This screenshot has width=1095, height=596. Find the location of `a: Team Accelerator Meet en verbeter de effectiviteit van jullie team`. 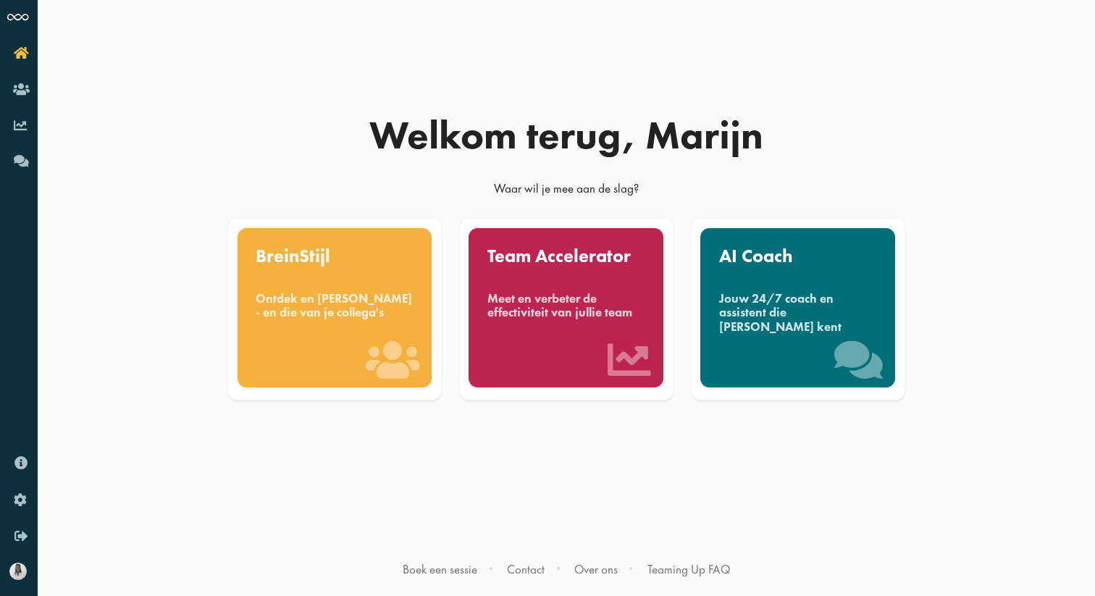

a: Team Accelerator Meet en verbeter de effectiviteit van jullie team is located at coordinates (566, 309).